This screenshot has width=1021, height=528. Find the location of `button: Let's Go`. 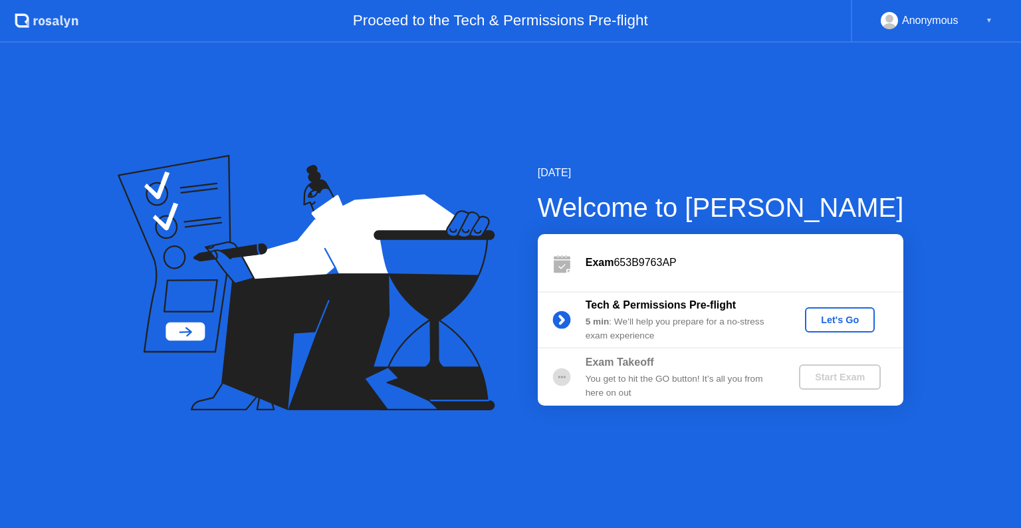

button: Let's Go is located at coordinates (839, 320).